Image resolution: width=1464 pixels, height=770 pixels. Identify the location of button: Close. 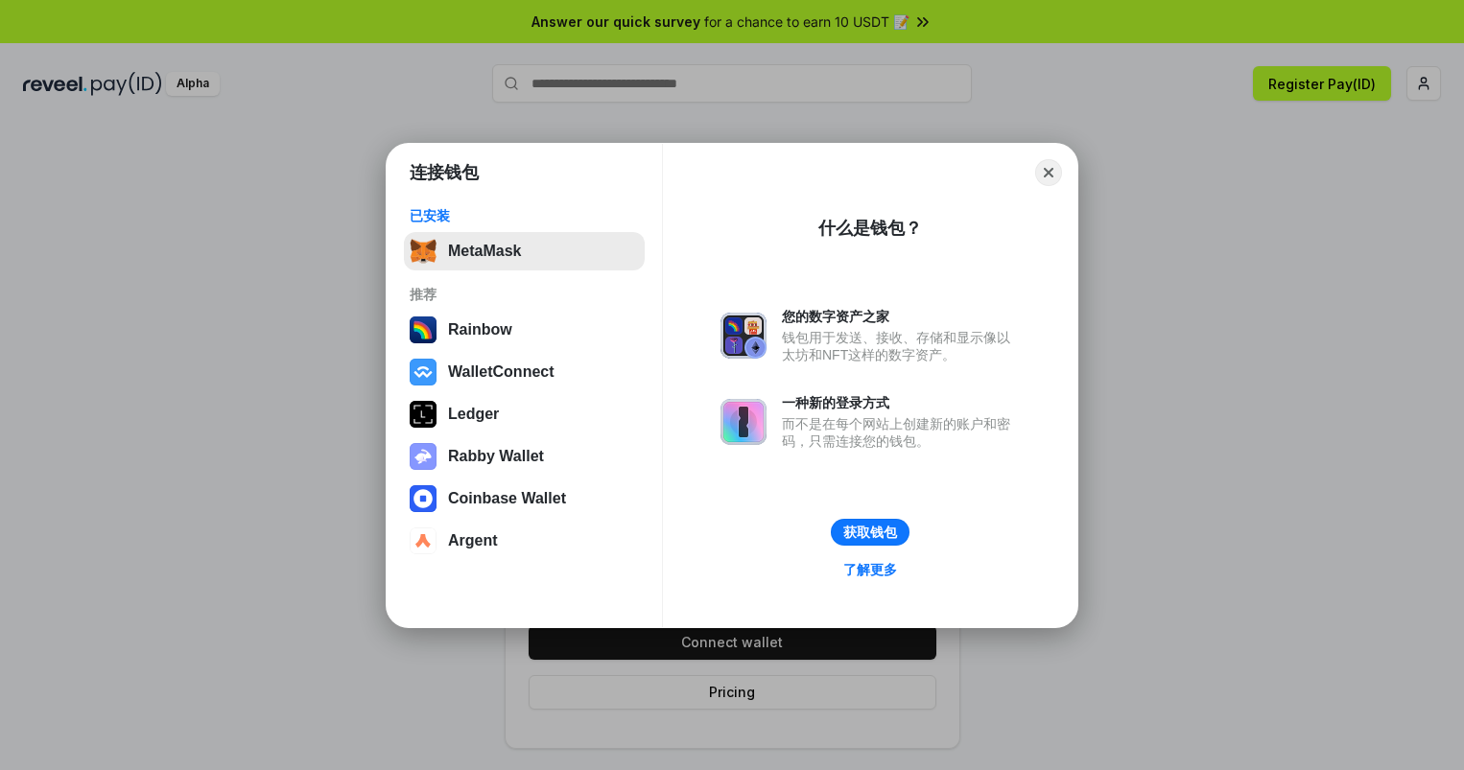
(1049, 173).